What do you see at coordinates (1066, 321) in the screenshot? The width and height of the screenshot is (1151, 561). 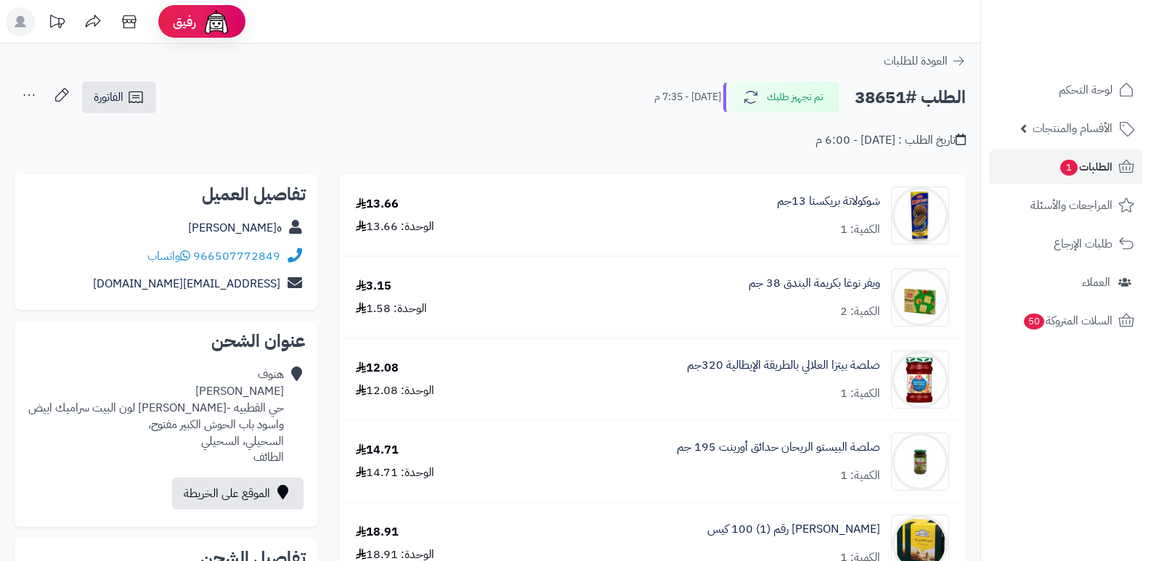 I see `a: السلات المتروكة50` at bounding box center [1066, 321].